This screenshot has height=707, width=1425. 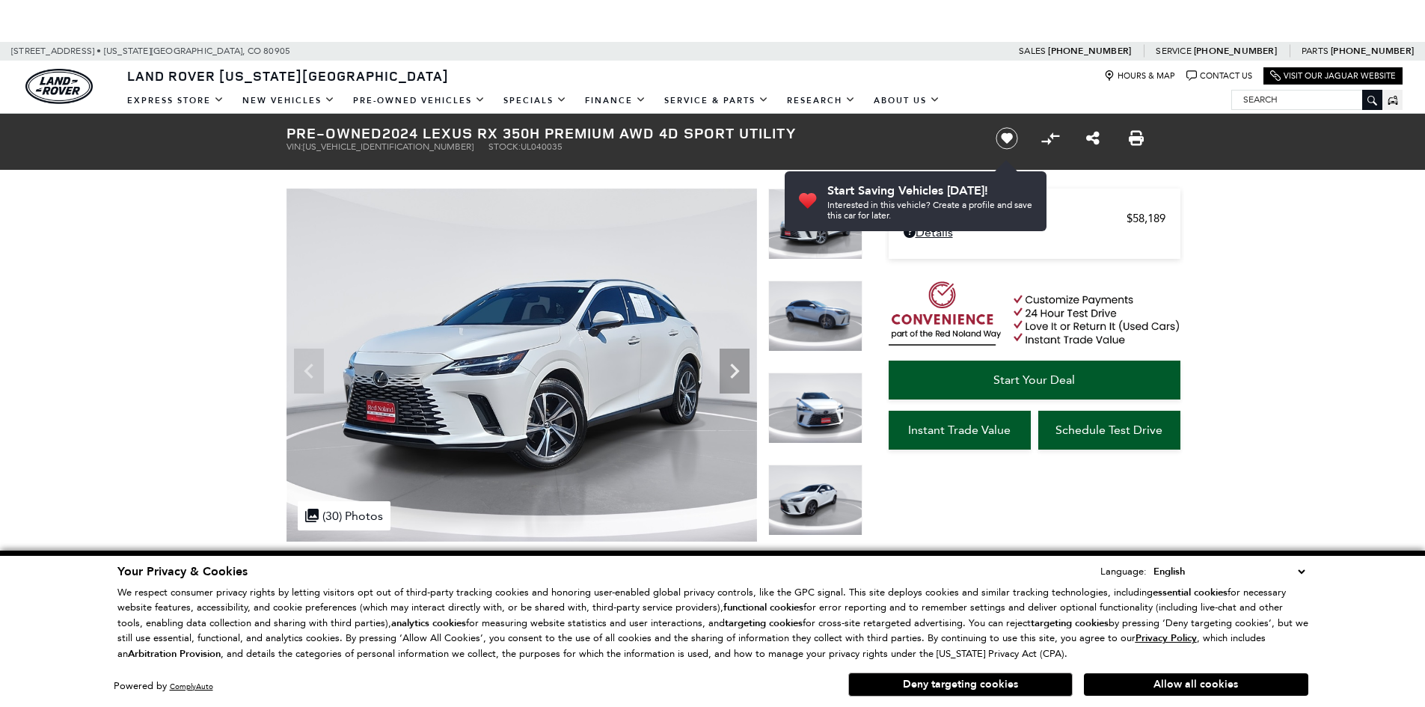 What do you see at coordinates (960, 684) in the screenshot?
I see `button: Deny targeting cookies` at bounding box center [960, 684].